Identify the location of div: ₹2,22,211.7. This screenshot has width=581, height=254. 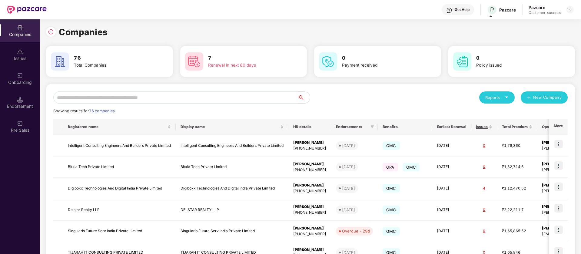
(517, 210).